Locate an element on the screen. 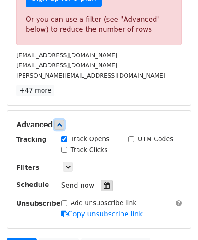 The width and height of the screenshot is (198, 240). label: Track Clicks is located at coordinates (89, 149).